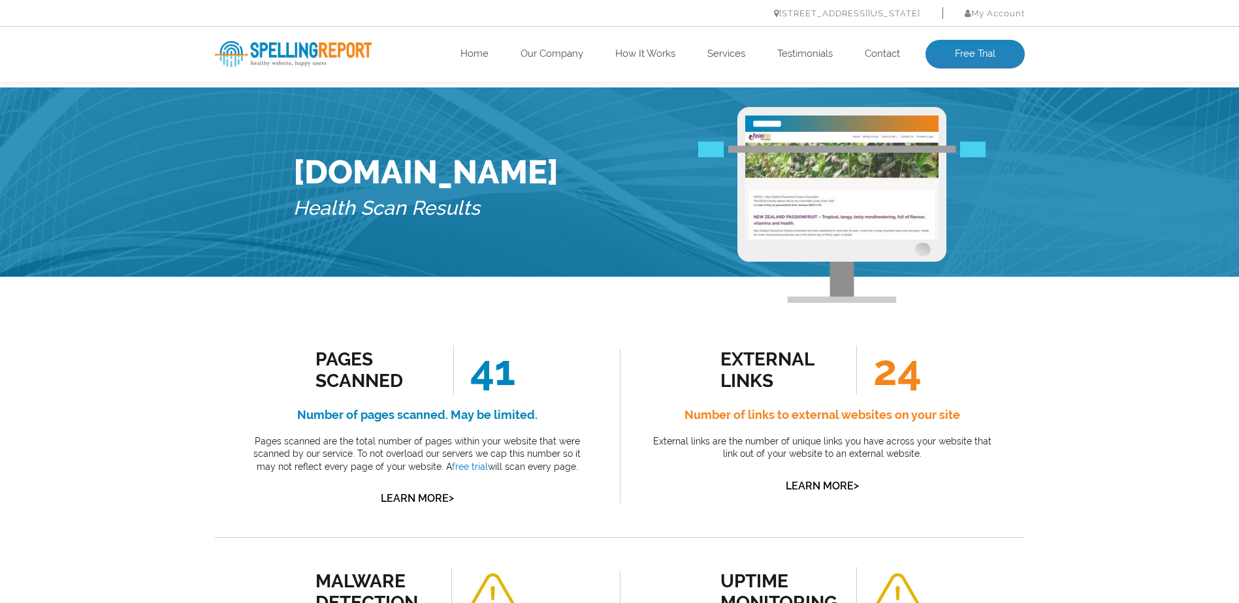 The image size is (1239, 603). Describe the element at coordinates (779, 370) in the screenshot. I see `div: external links` at that location.